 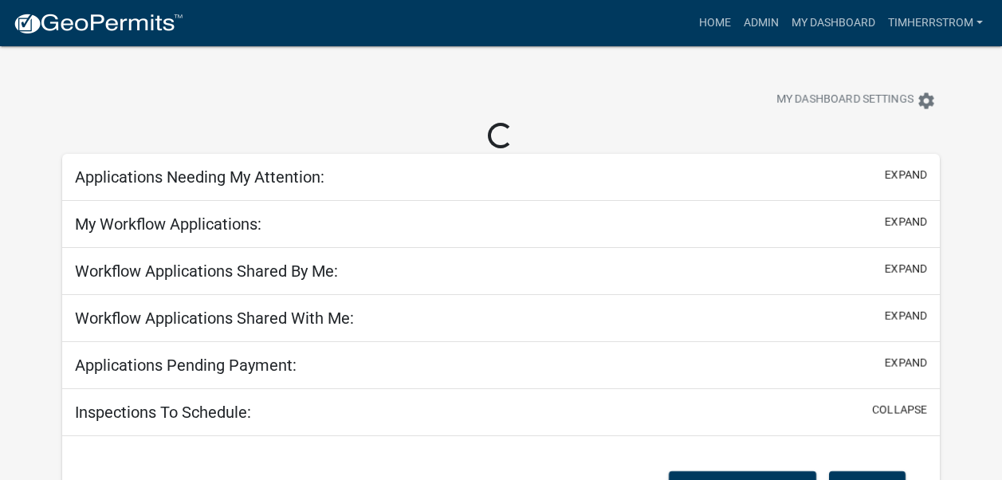 I want to click on a: Admin, so click(x=761, y=23).